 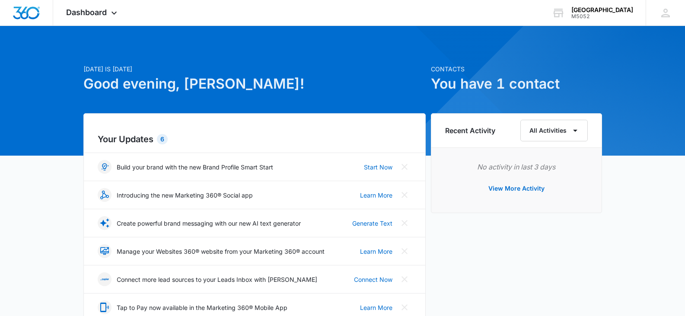 What do you see at coordinates (255, 139) in the screenshot?
I see `h2: Your Updates` at bounding box center [255, 139].